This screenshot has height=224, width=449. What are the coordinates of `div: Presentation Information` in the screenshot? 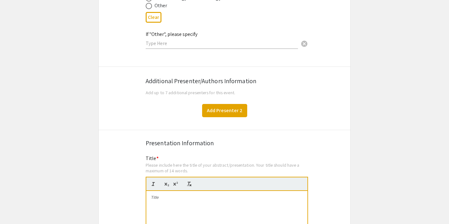 It's located at (225, 143).